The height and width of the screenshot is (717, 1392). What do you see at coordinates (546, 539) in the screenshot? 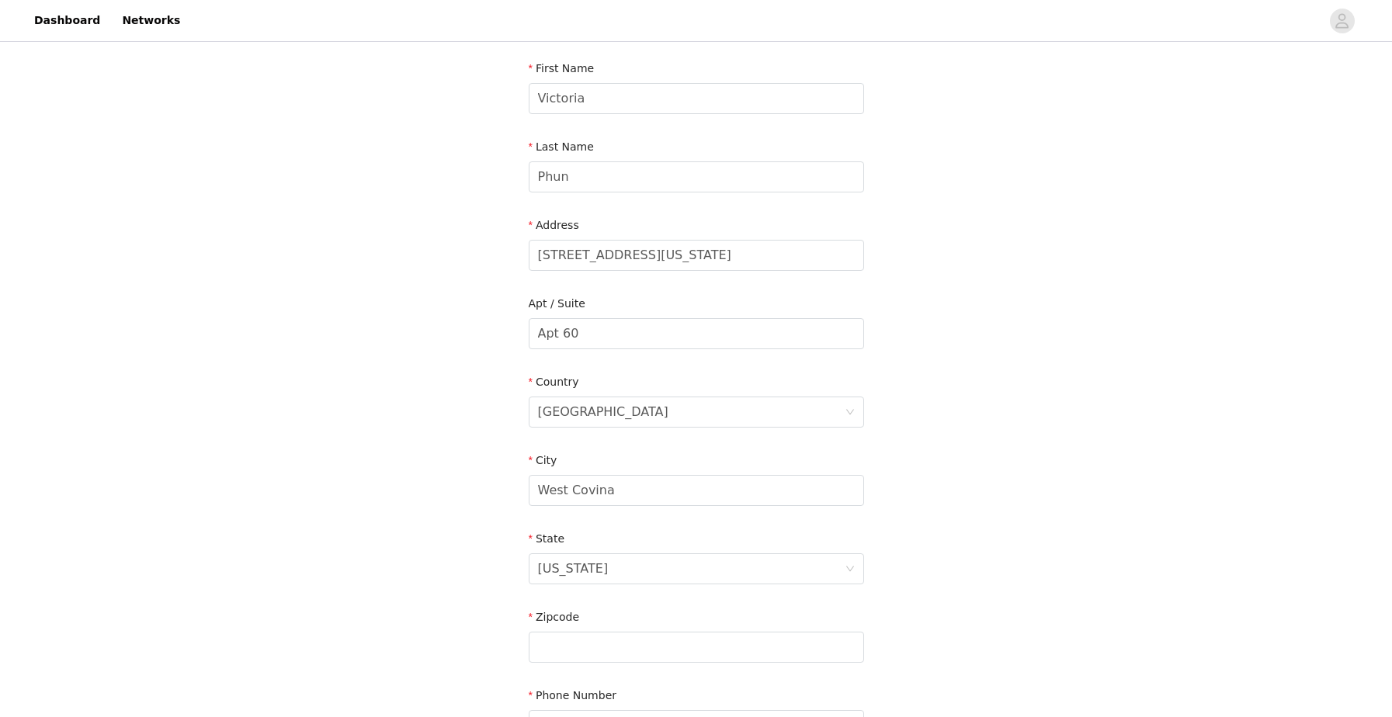
I see `label: State` at bounding box center [546, 539].